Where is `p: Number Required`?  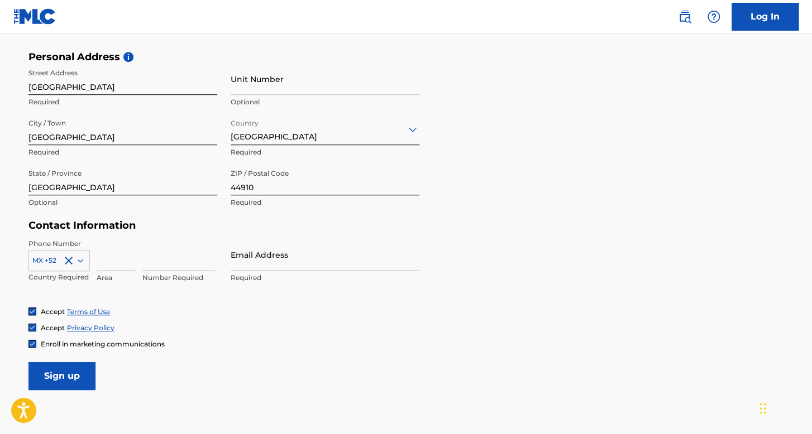
p: Number Required is located at coordinates (179, 278).